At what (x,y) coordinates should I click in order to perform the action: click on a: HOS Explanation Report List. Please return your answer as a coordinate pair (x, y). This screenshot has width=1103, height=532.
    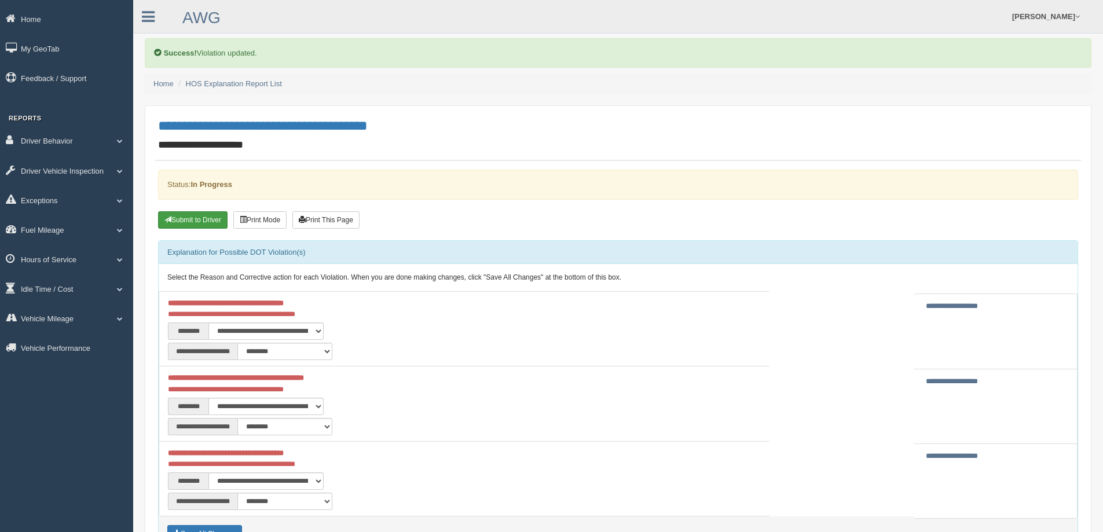
    Looking at the image, I should click on (234, 83).